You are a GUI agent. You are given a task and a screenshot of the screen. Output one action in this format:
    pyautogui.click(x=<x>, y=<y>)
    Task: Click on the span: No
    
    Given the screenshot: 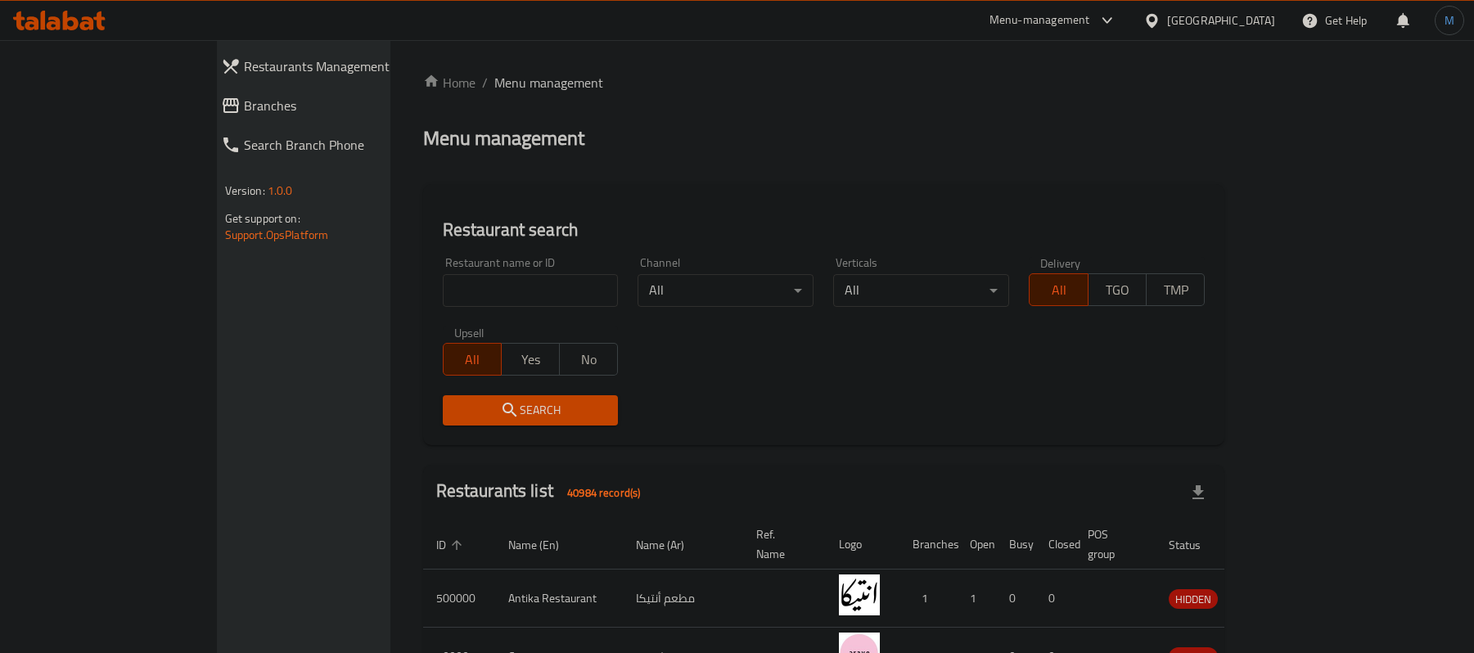 What is the action you would take?
    pyautogui.click(x=589, y=359)
    